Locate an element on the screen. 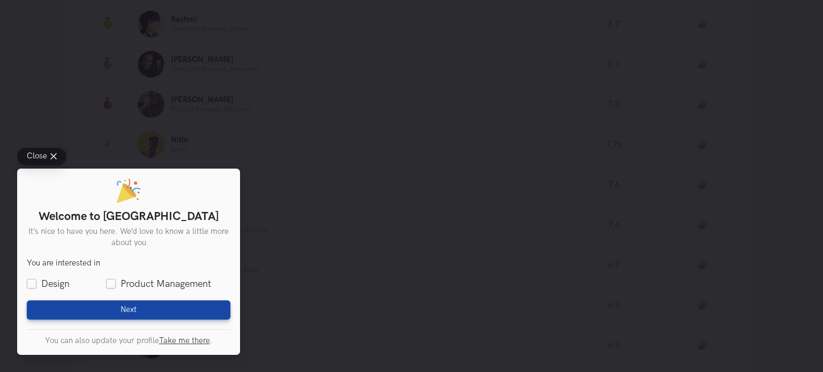 The image size is (823, 372). p: It’s nice to have you here. We’d love to know a little more about you is located at coordinates (129, 237).